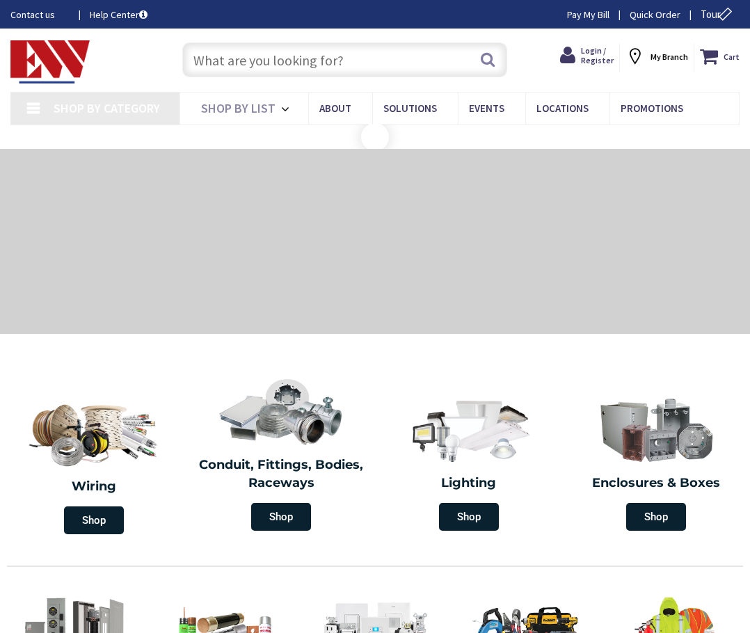  I want to click on h2: Enclosures & Boxes, so click(657, 483).